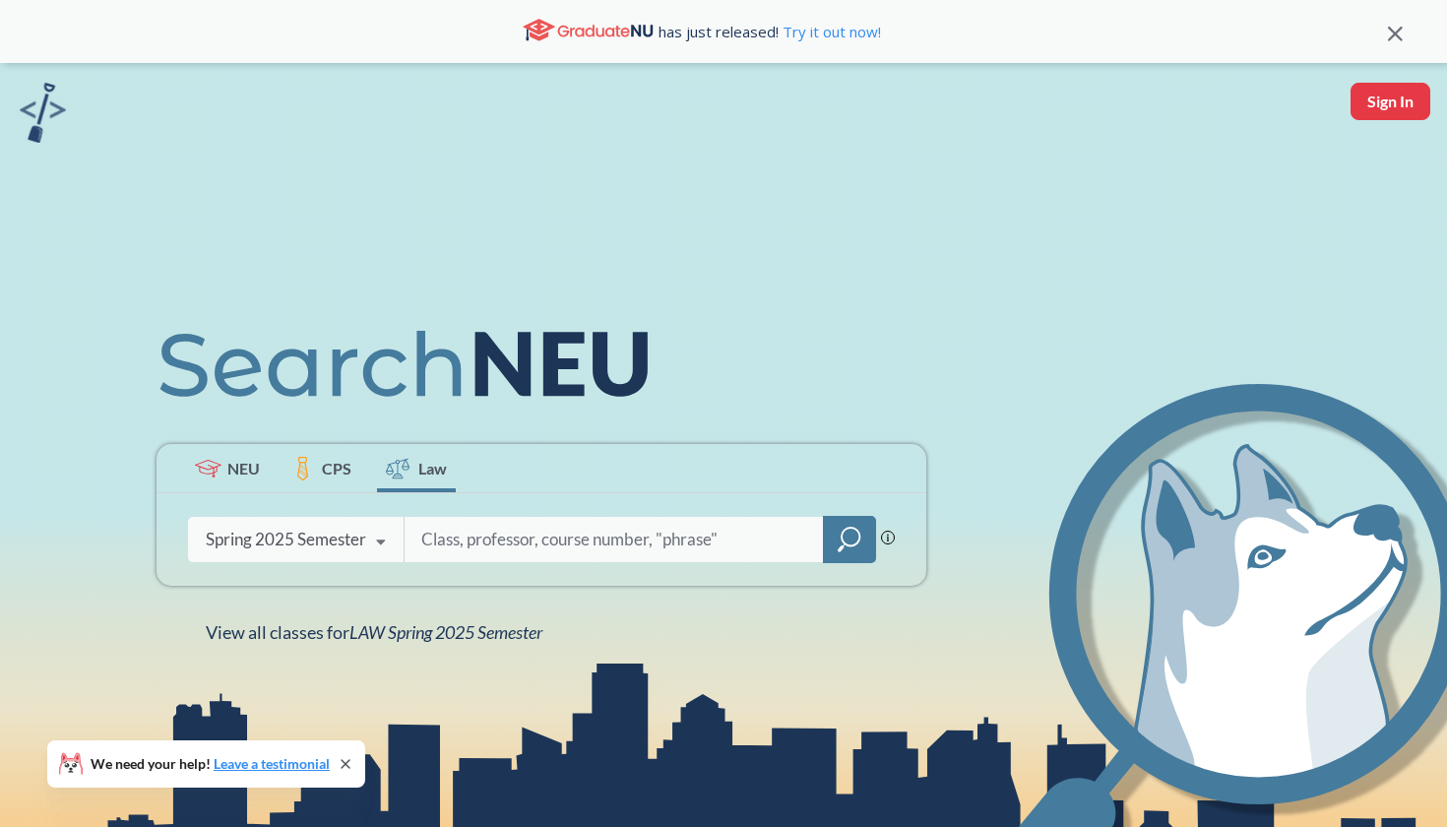 The height and width of the screenshot is (827, 1447). What do you see at coordinates (42, 115) in the screenshot?
I see `a: sandbox logo` at bounding box center [42, 115].